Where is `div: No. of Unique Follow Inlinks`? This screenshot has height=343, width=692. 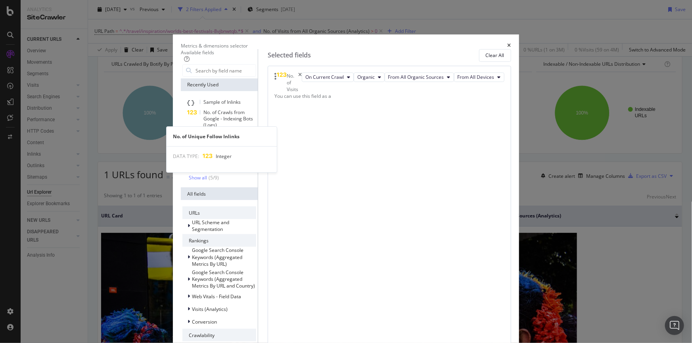 div: No. of Unique Follow Inlinks is located at coordinates (222, 136).